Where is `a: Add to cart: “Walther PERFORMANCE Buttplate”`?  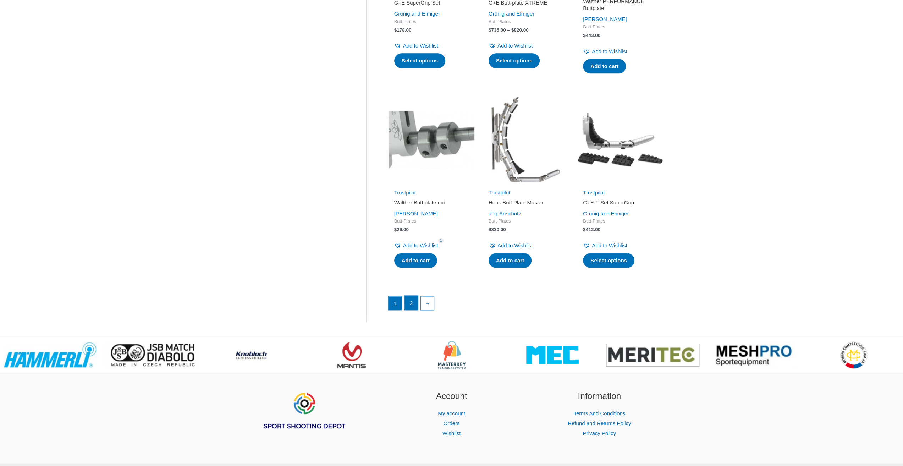
a: Add to cart: “Walther PERFORMANCE Buttplate” is located at coordinates (604, 66).